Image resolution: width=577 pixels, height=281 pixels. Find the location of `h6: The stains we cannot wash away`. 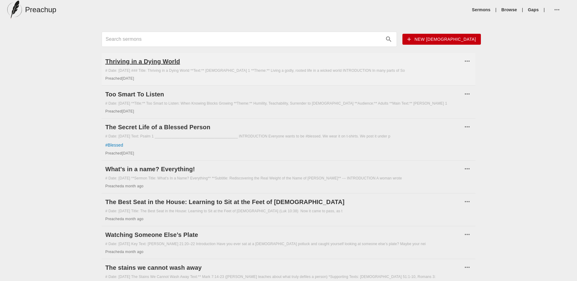

h6: The stains we cannot wash away is located at coordinates (284, 268).